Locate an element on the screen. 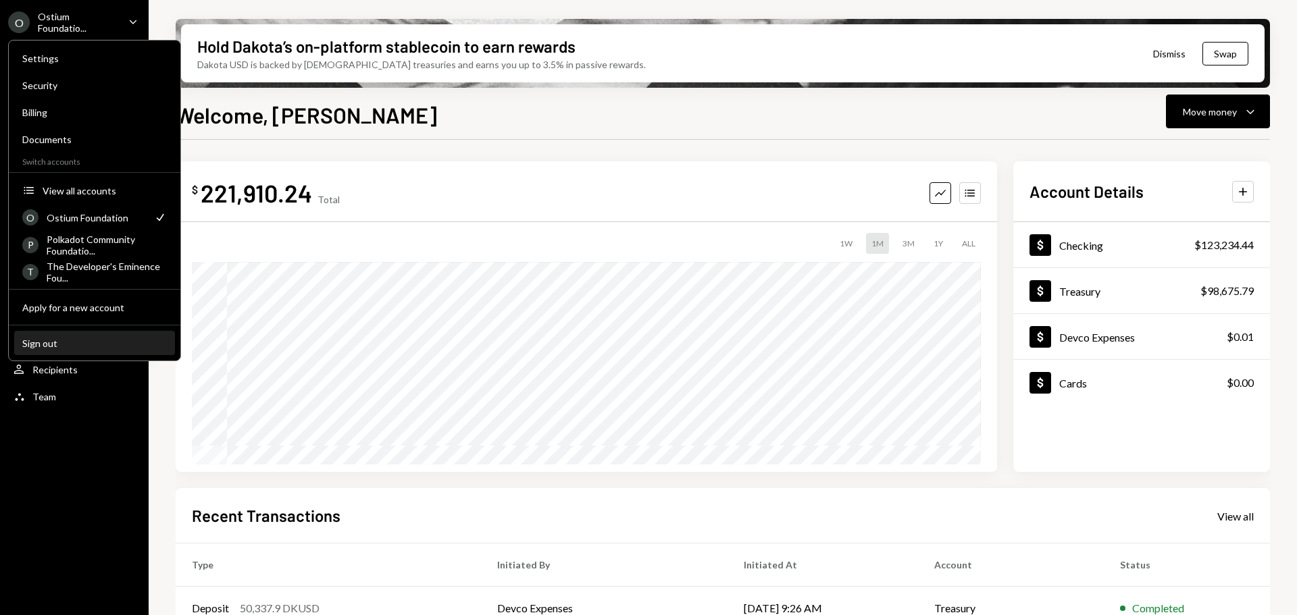  button: Apply for a new account is located at coordinates (95, 308).